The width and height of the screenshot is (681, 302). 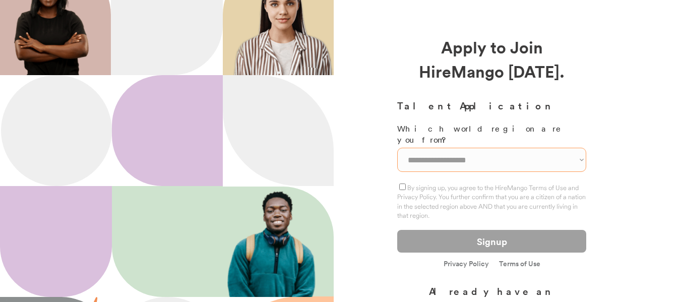 What do you see at coordinates (56, 130) in the screenshot?
I see `img: Ellipse%2012` at bounding box center [56, 130].